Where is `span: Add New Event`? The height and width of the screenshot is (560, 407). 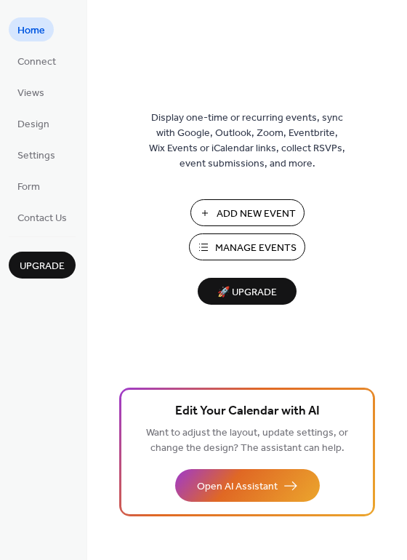 span: Add New Event is located at coordinates (256, 214).